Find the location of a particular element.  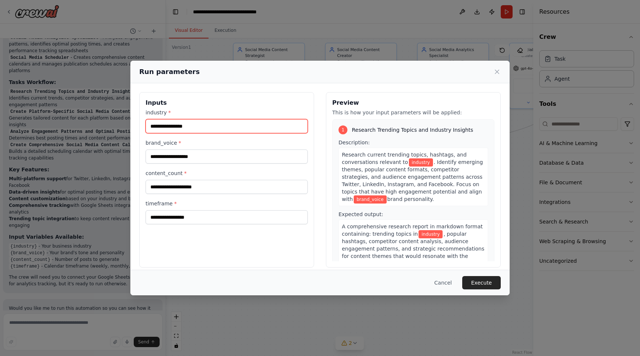

div: 1 is located at coordinates (343, 130).